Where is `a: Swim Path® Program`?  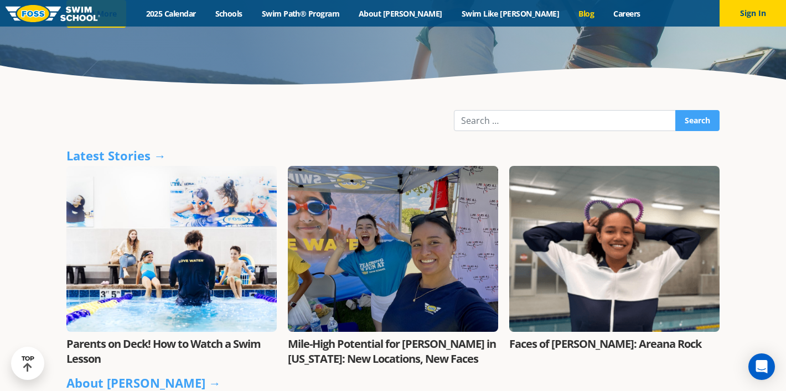
a: Swim Path® Program is located at coordinates (300, 13).